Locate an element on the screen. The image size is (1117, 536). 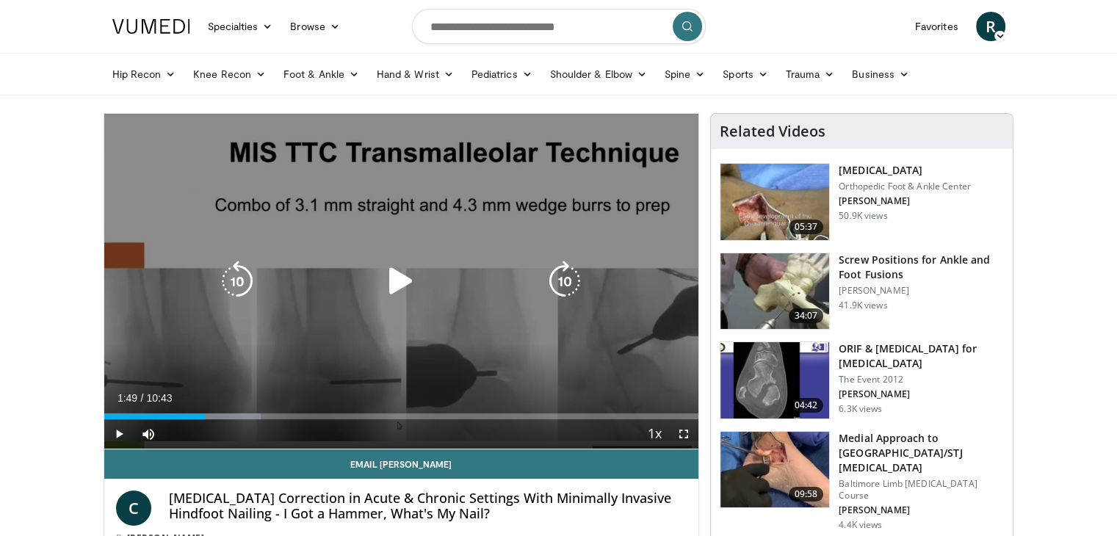
img: b3e585cd-3312-456d-b1b7-4eccbcdb01ed.150x105_q85_crop-smart_upscale.jpg is located at coordinates (775, 470).